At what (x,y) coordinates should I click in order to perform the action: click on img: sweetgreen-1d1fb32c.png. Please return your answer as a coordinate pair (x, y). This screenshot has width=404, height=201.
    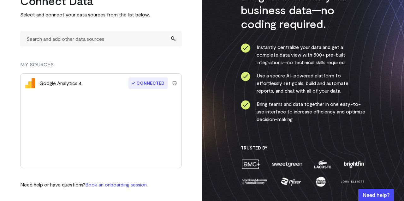
    Looking at the image, I should click on (287, 164).